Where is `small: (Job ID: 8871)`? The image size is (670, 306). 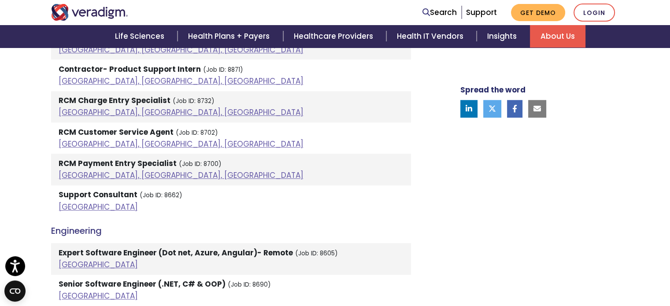
small: (Job ID: 8871) is located at coordinates (223, 70).